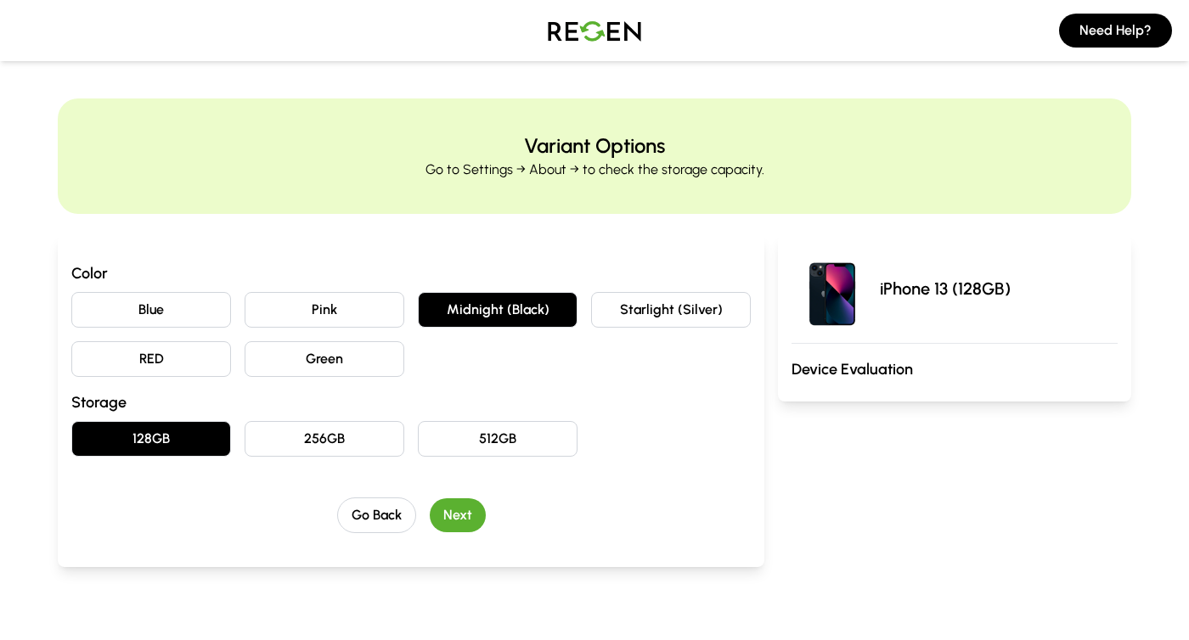 This screenshot has height=640, width=1189. What do you see at coordinates (594, 31) in the screenshot?
I see `img: Logo` at bounding box center [594, 31].